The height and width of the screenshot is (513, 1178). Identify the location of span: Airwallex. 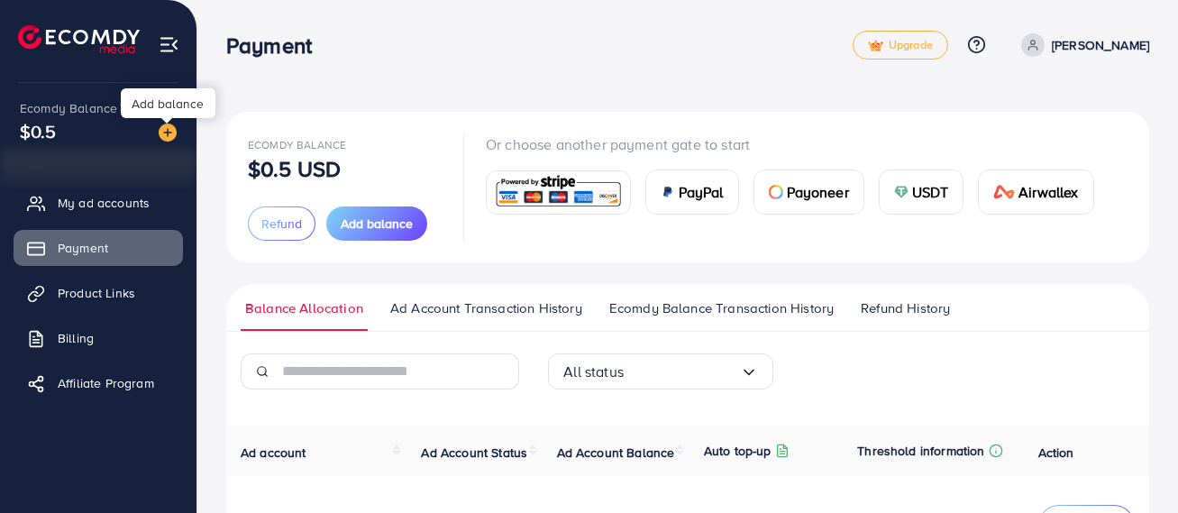
(1048, 192).